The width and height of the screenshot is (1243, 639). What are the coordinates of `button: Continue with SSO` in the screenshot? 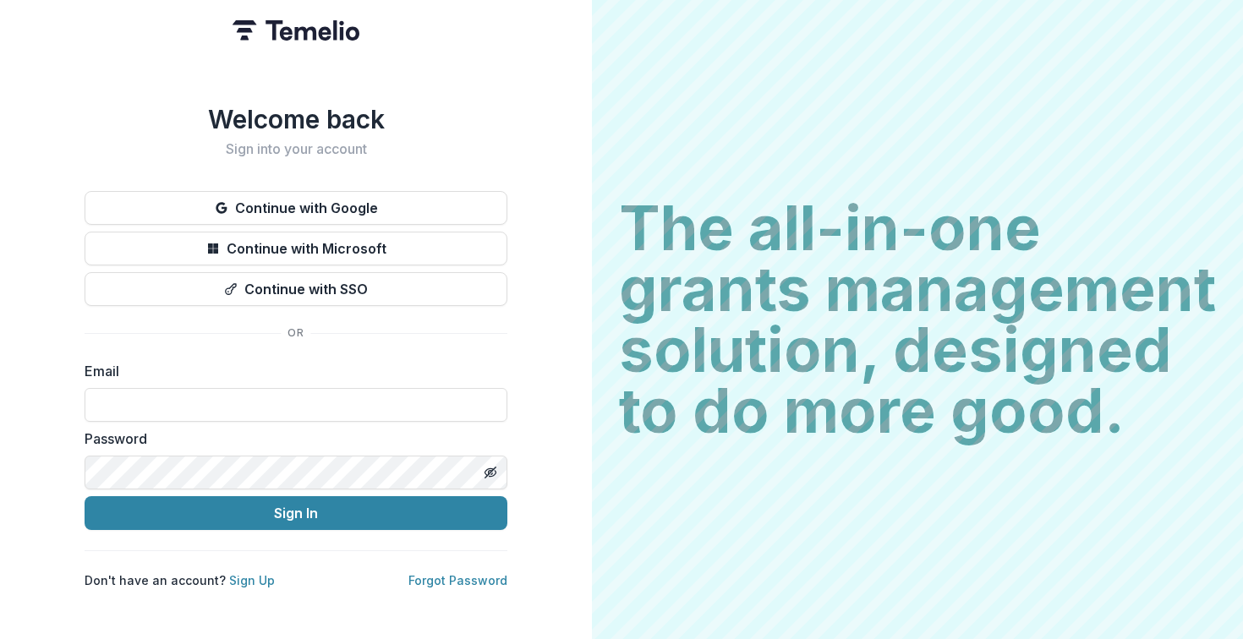 It's located at (296, 289).